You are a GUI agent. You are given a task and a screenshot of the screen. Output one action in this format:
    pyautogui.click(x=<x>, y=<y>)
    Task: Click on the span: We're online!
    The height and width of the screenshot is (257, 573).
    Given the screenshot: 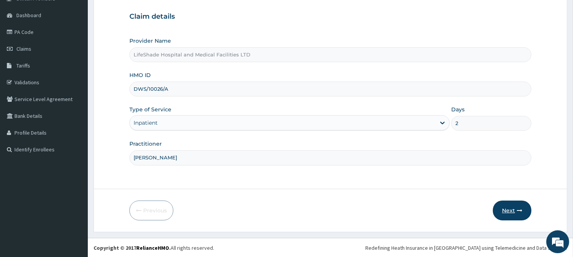 What is the action you would take?
    pyautogui.click(x=75, y=118)
    